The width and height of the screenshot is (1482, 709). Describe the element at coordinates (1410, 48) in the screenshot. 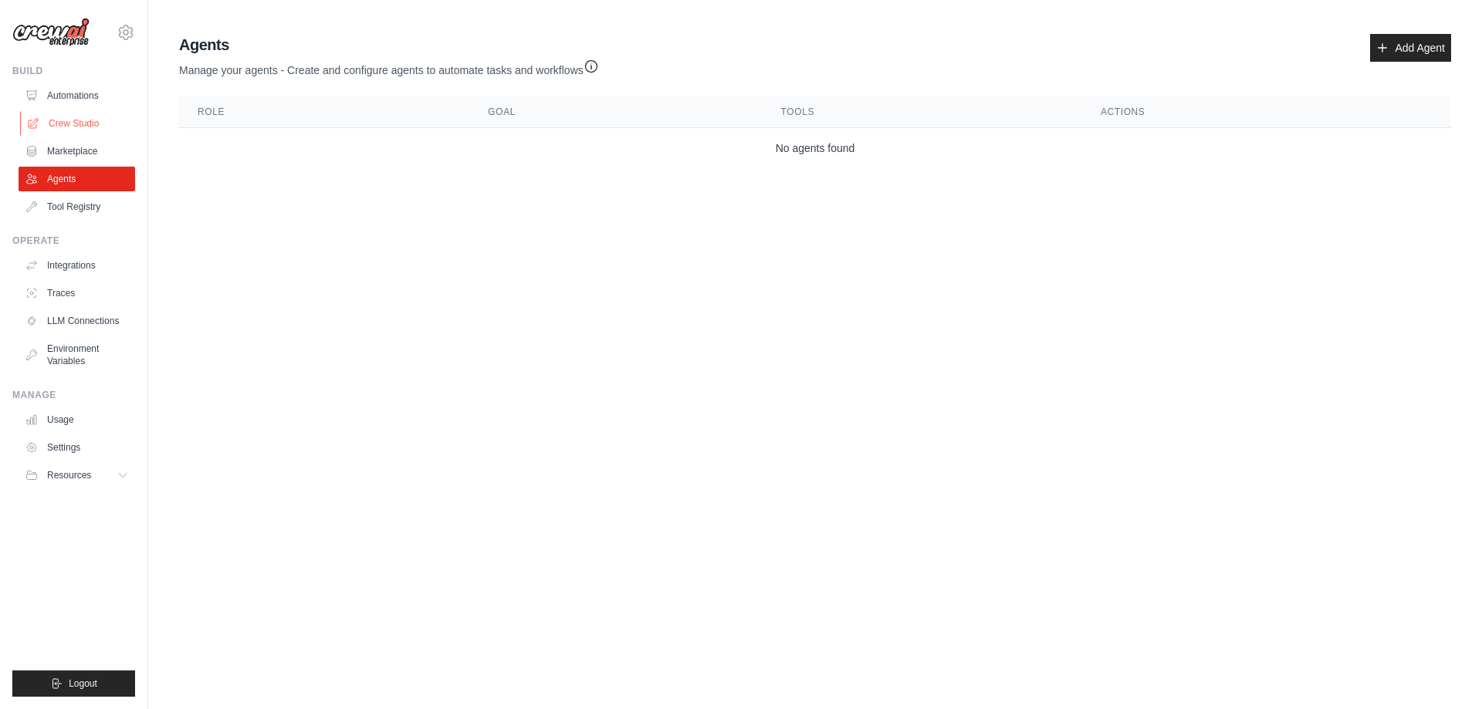

I see `a: Add Agent` at that location.